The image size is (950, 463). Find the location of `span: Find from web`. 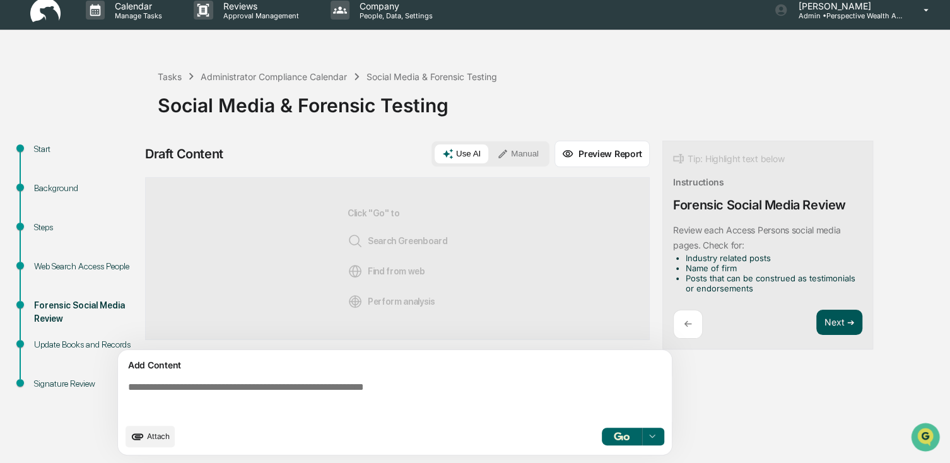

span: Find from web is located at coordinates (386, 271).